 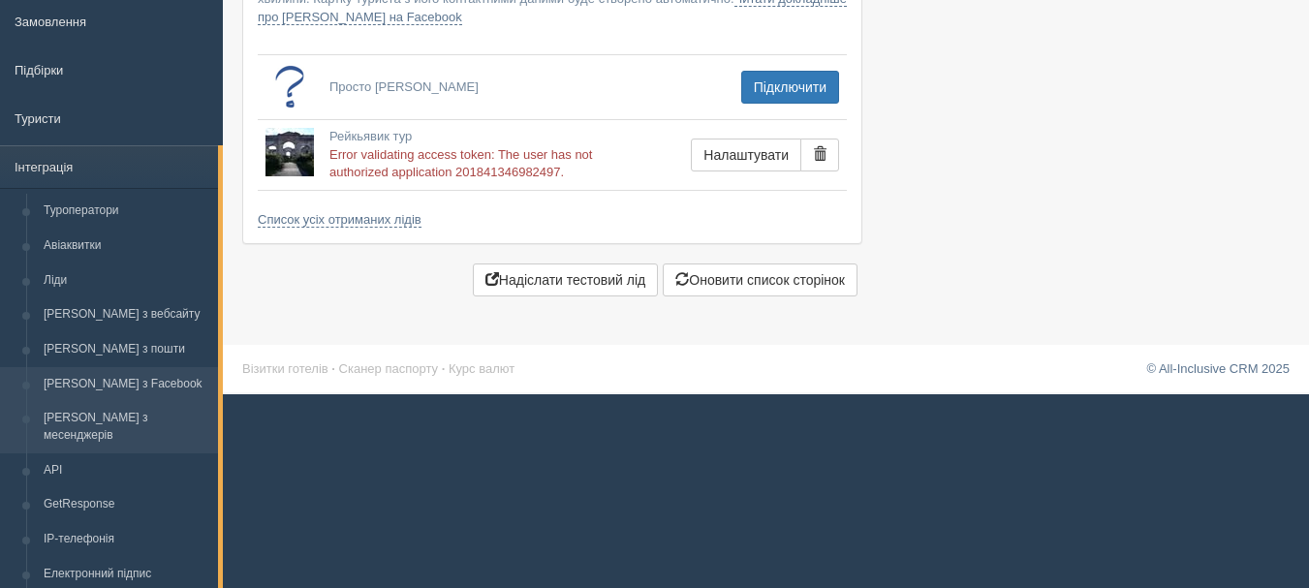 I want to click on a: Надіслати тестовий лід, so click(x=565, y=280).